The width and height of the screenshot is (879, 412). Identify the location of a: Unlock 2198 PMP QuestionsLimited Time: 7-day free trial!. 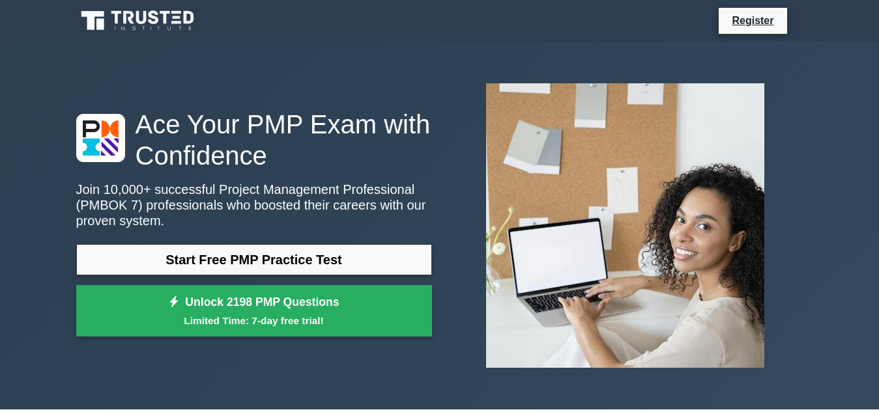
(254, 311).